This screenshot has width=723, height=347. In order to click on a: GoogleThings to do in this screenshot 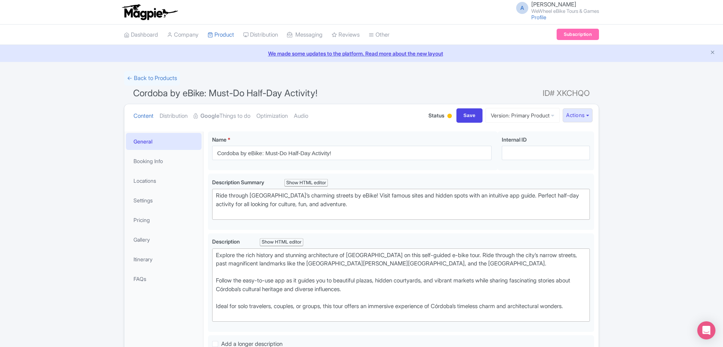, I will do `click(222, 116)`.